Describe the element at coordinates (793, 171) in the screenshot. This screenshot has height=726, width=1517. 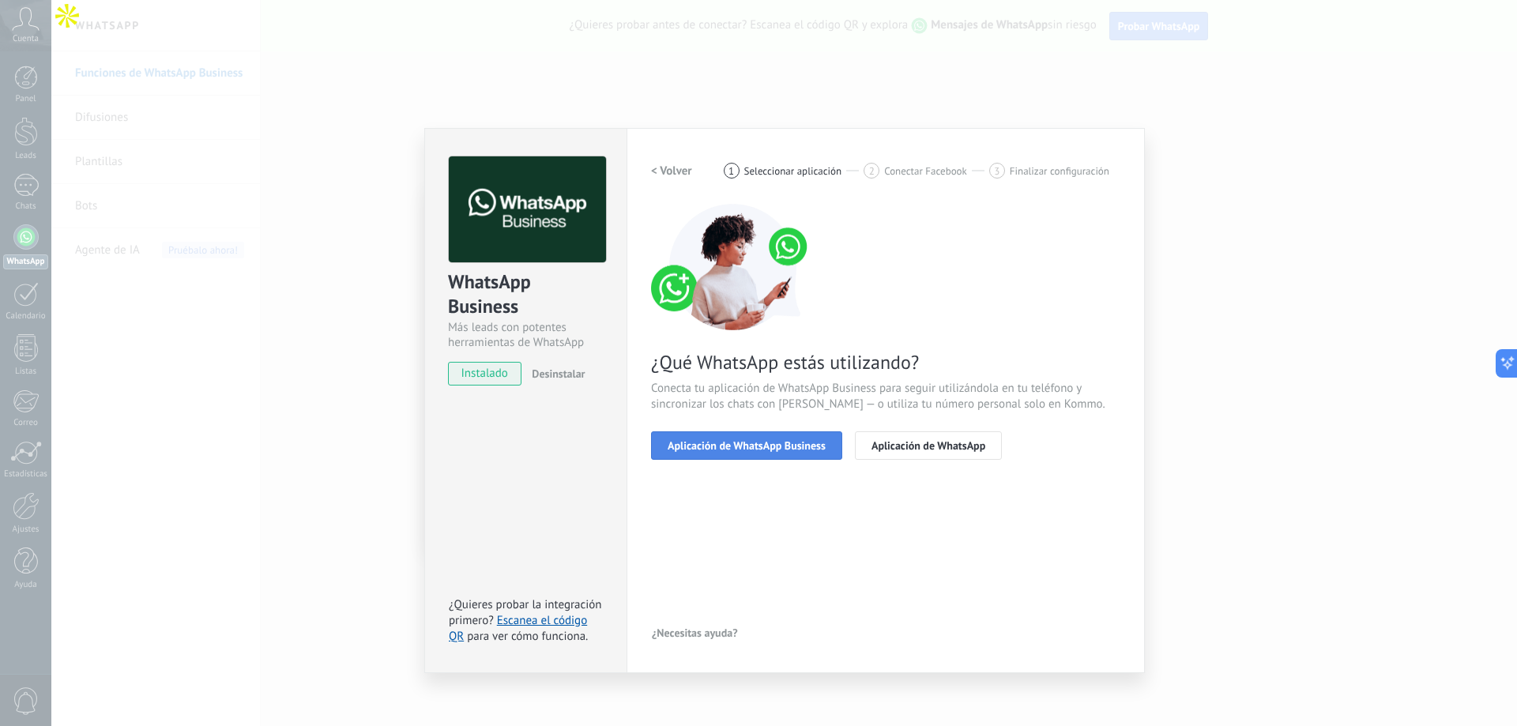
I see `span: Seleccionar aplicación` at that location.